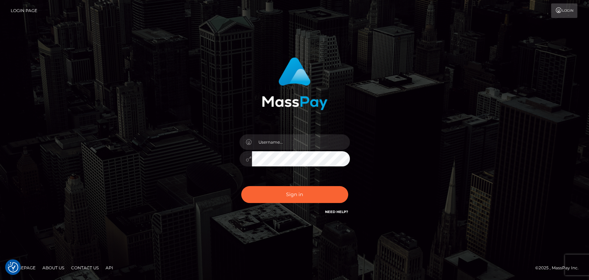 The height and width of the screenshot is (280, 589). What do you see at coordinates (24, 11) in the screenshot?
I see `a: Login Page` at bounding box center [24, 11].